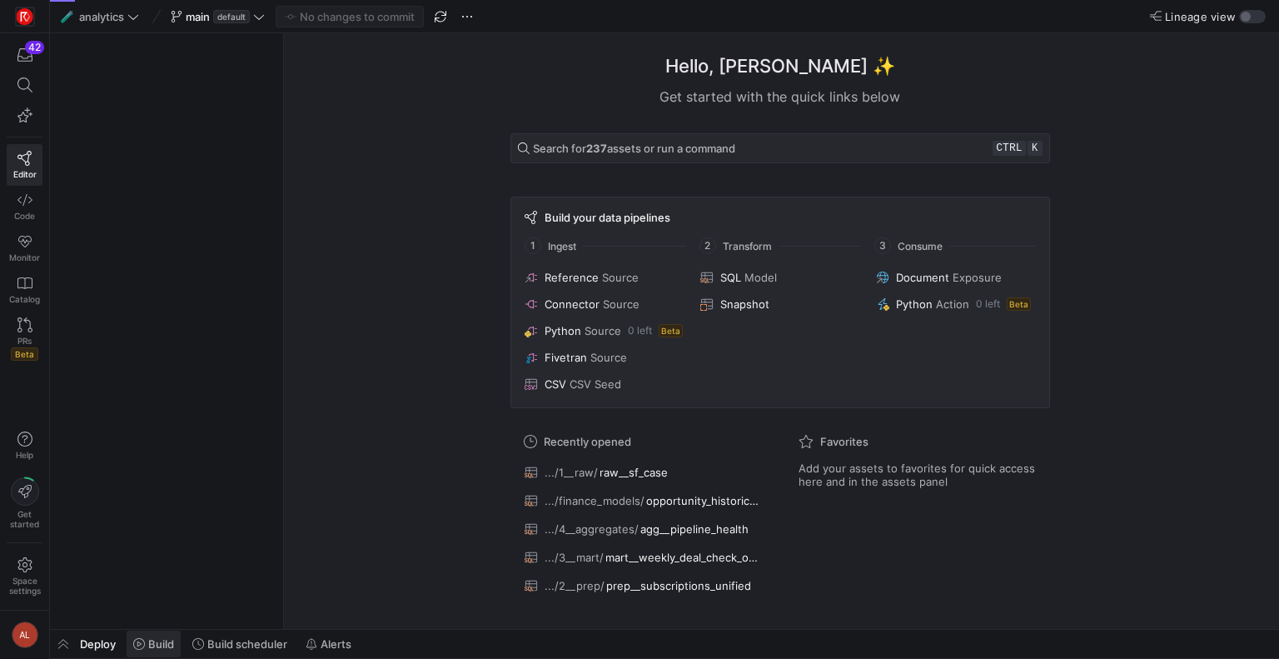  Describe the element at coordinates (694, 529) in the screenshot. I see `span: agg__pipeline_health` at that location.